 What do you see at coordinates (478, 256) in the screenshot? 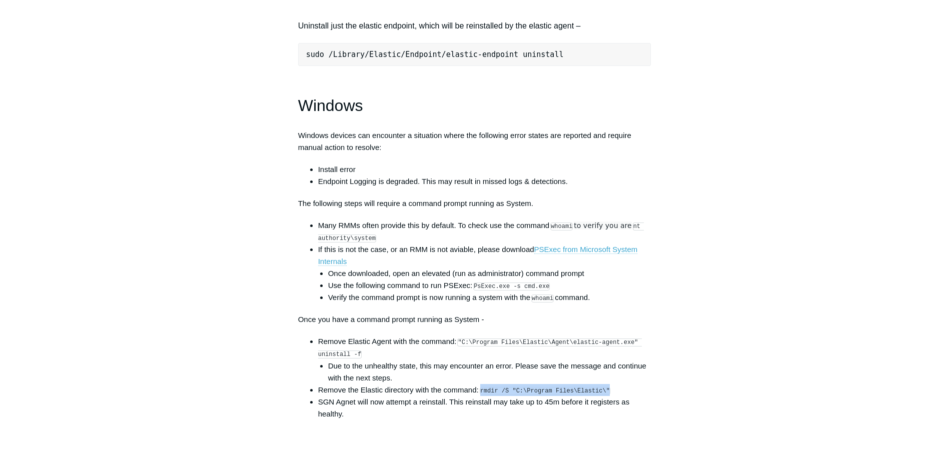
I see `a: PSExec from Microsoft System Internals` at bounding box center [478, 256].